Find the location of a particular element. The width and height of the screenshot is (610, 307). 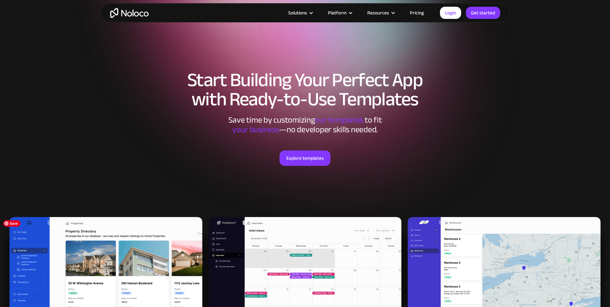

span: your business is located at coordinates (256, 129).